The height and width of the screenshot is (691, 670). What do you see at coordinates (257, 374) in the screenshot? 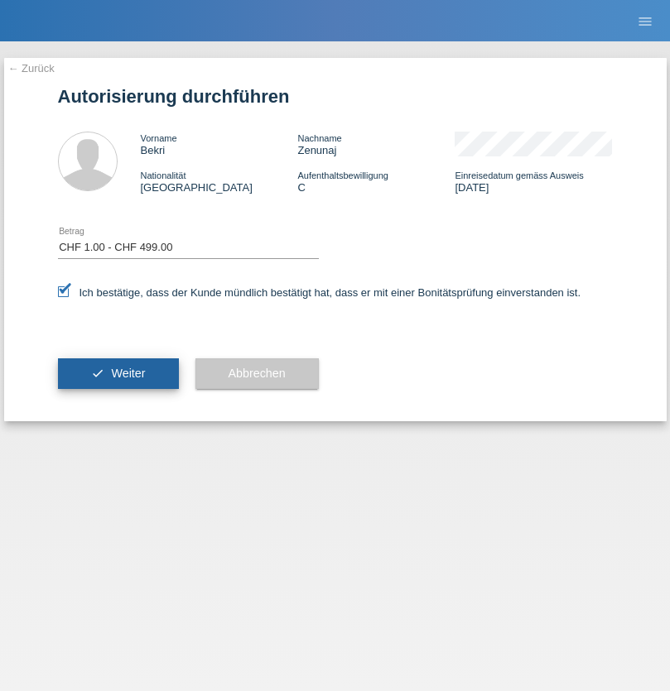
I see `button: Abbrechen` at bounding box center [257, 374].